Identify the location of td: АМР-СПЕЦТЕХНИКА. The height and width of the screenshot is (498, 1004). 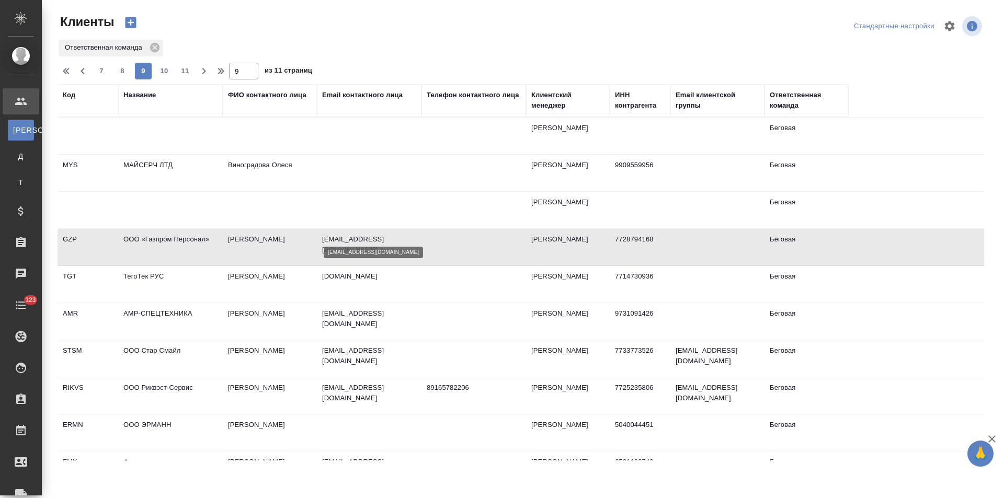
(170, 322).